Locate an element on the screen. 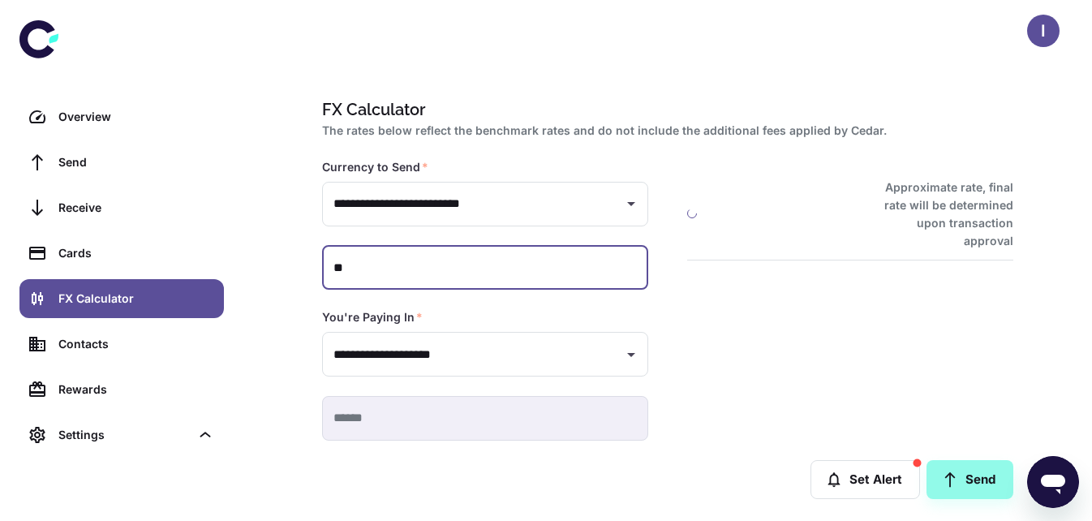 The image size is (1092, 521). div: I is located at coordinates (1043, 31).